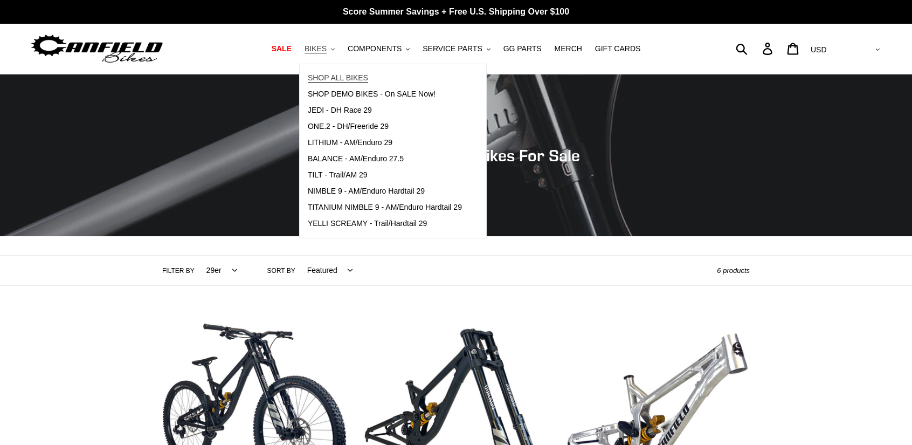  Describe the element at coordinates (523, 49) in the screenshot. I see `a: GG PARTS` at that location.